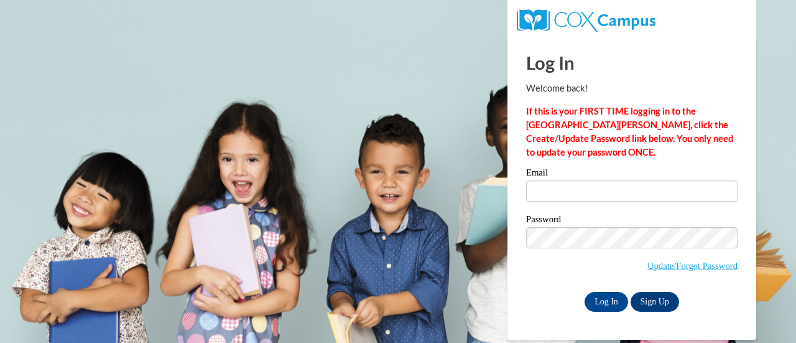 The height and width of the screenshot is (343, 796). What do you see at coordinates (586, 19) in the screenshot?
I see `a: COX Campus` at bounding box center [586, 19].